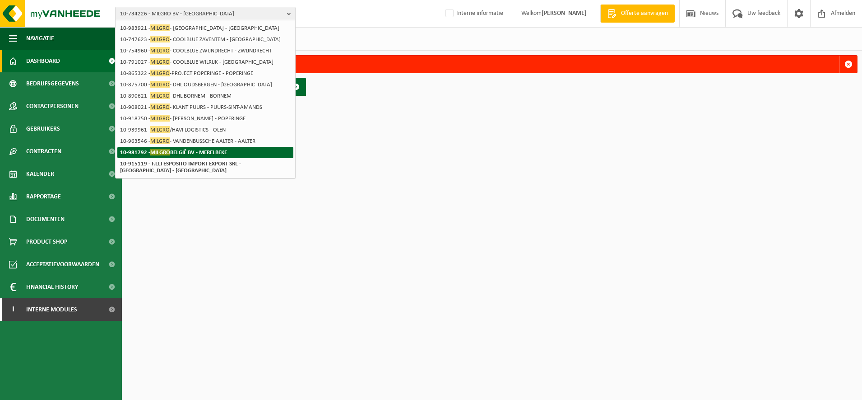 The image size is (862, 400). What do you see at coordinates (491, 64) in the screenshot?
I see `div: Deze party bestaat niet` at bounding box center [491, 64].